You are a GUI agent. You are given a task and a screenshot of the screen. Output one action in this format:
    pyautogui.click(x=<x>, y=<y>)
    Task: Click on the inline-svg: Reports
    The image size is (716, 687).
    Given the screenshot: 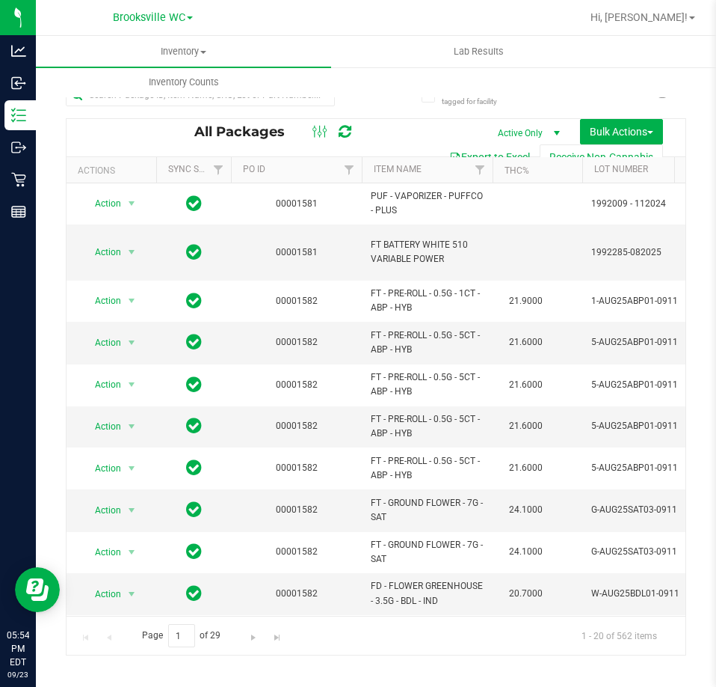 What is the action you would take?
    pyautogui.click(x=19, y=212)
    